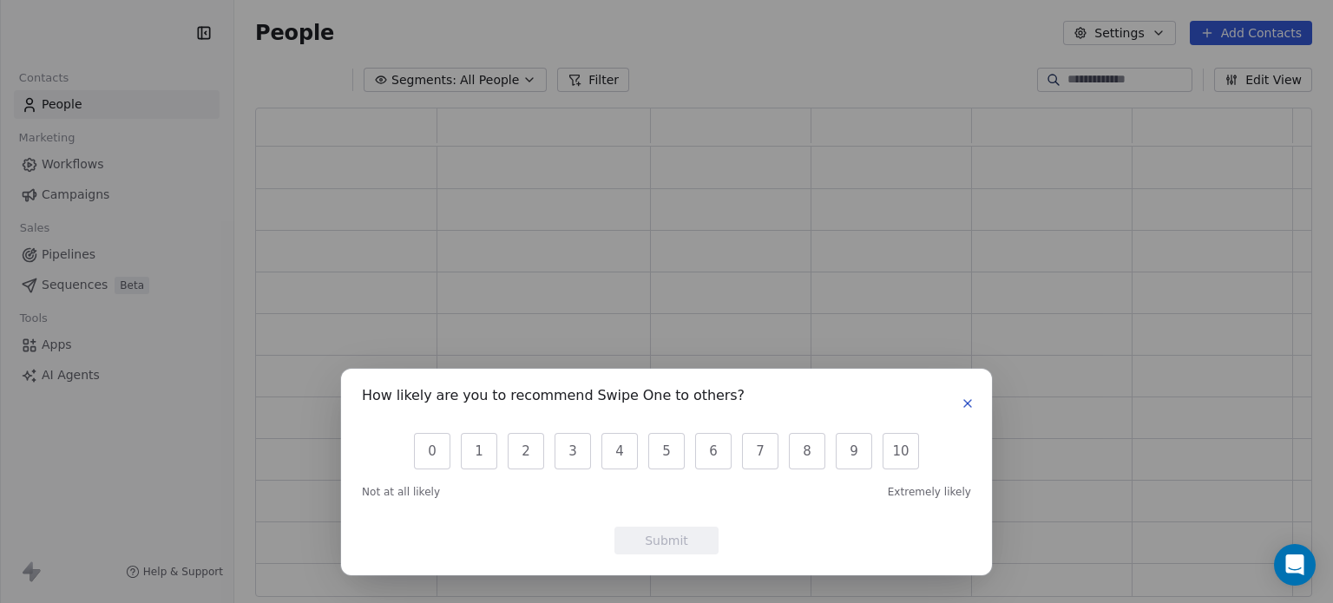  I want to click on button: 3, so click(573, 451).